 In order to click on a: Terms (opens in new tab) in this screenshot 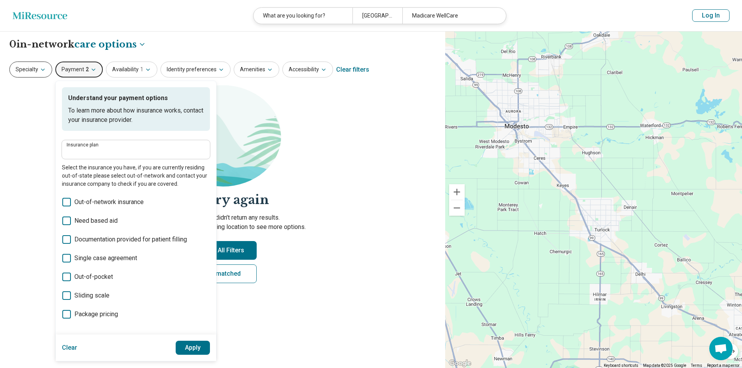, I will do `click(696, 365)`.